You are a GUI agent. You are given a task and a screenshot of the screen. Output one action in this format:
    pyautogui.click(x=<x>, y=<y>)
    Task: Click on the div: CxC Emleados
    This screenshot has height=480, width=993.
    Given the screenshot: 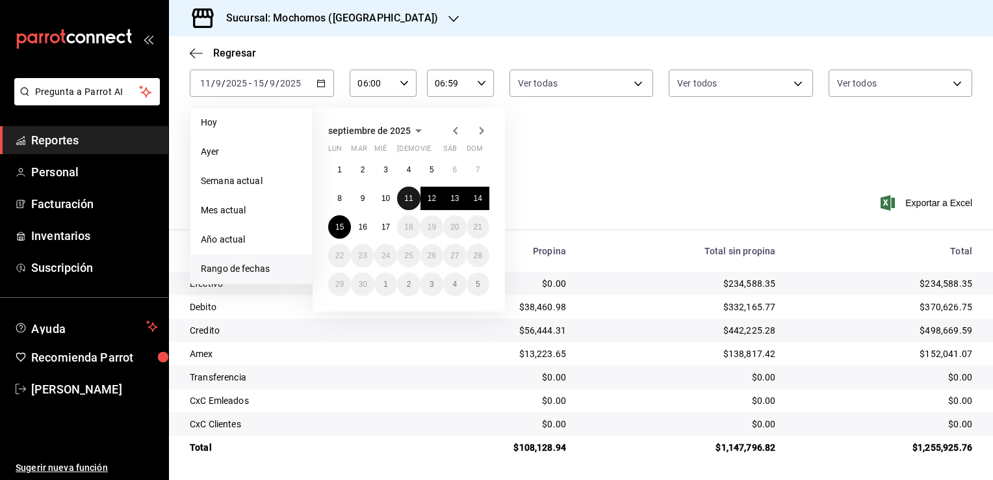 What is the action you would take?
    pyautogui.click(x=295, y=401)
    